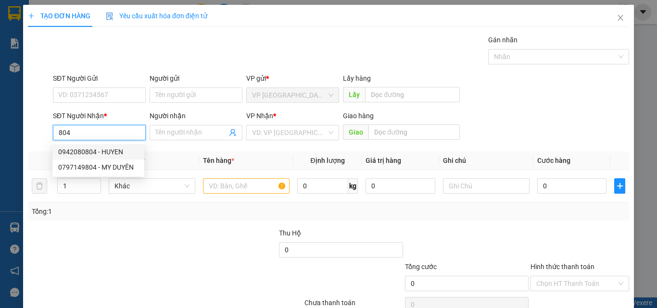 This screenshot has height=308, width=657. What do you see at coordinates (487, 161) in the screenshot?
I see `th: Ghi chú` at bounding box center [487, 161].